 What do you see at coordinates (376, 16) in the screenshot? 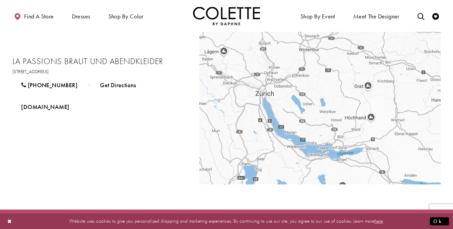
I see `span: Meet the designer` at bounding box center [376, 16].